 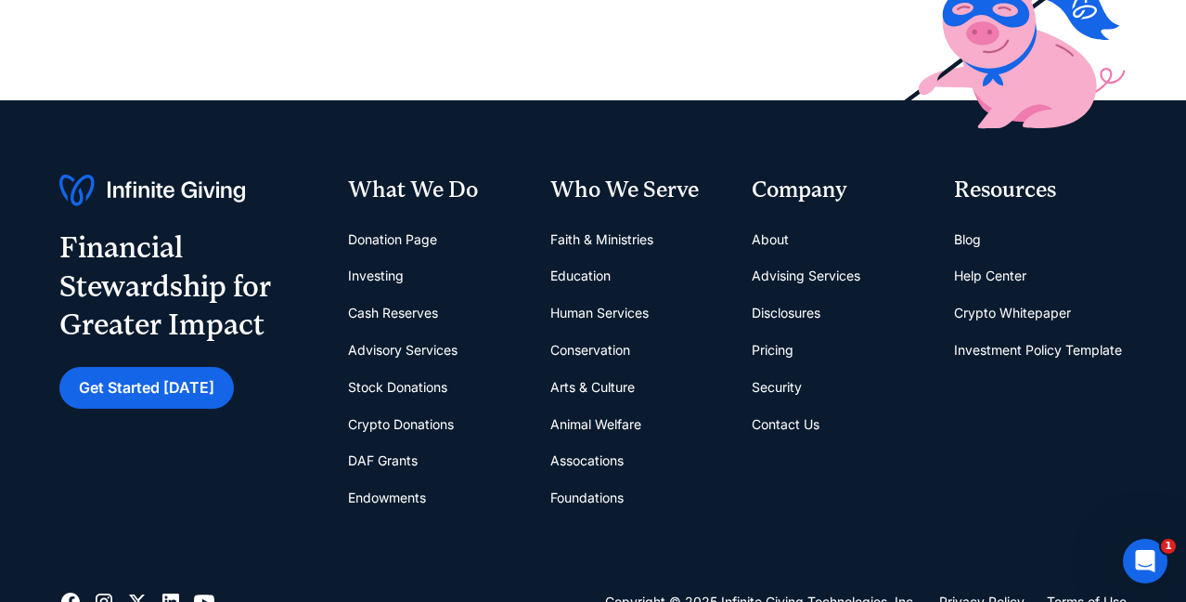 I want to click on a: Security, so click(x=777, y=387).